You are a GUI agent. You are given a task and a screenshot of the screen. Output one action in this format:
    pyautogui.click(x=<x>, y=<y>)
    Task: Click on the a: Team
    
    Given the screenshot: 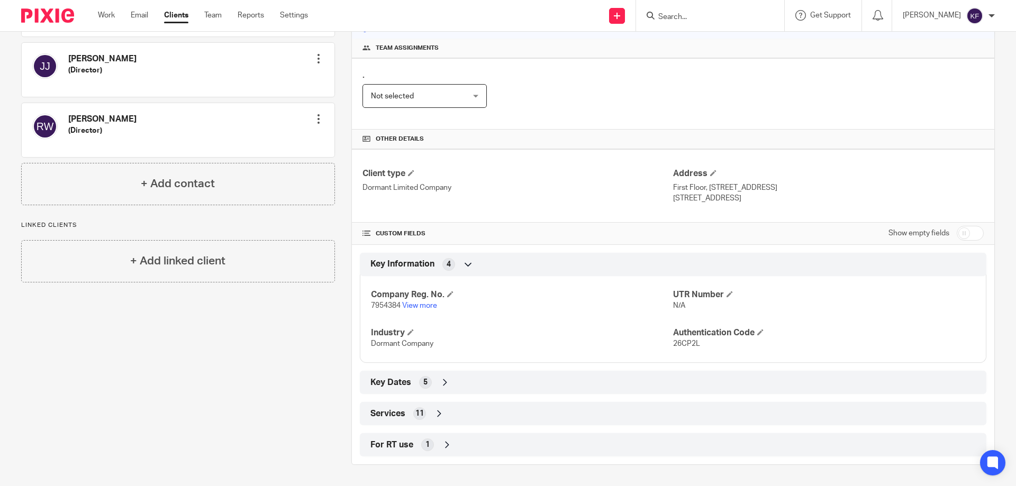 What is the action you would take?
    pyautogui.click(x=213, y=15)
    